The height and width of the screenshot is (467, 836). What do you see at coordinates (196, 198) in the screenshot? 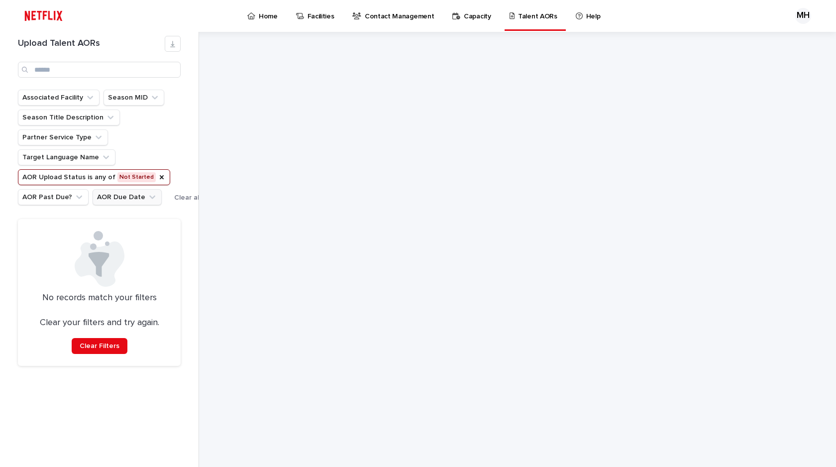
I see `button: Clear all filters` at bounding box center [196, 198].